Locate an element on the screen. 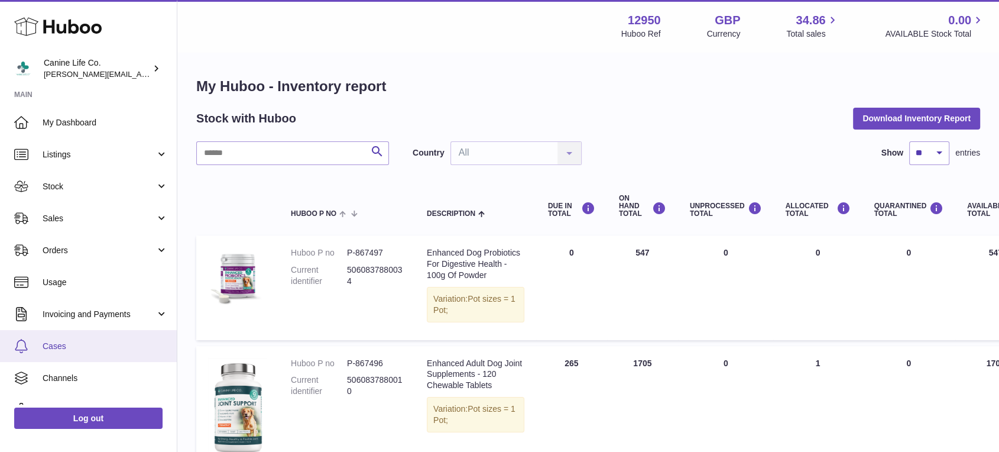 This screenshot has height=452, width=999. div: Enhanced Adult Dog Joint Supplements - 120 Chewable Tablets is located at coordinates (475, 374).